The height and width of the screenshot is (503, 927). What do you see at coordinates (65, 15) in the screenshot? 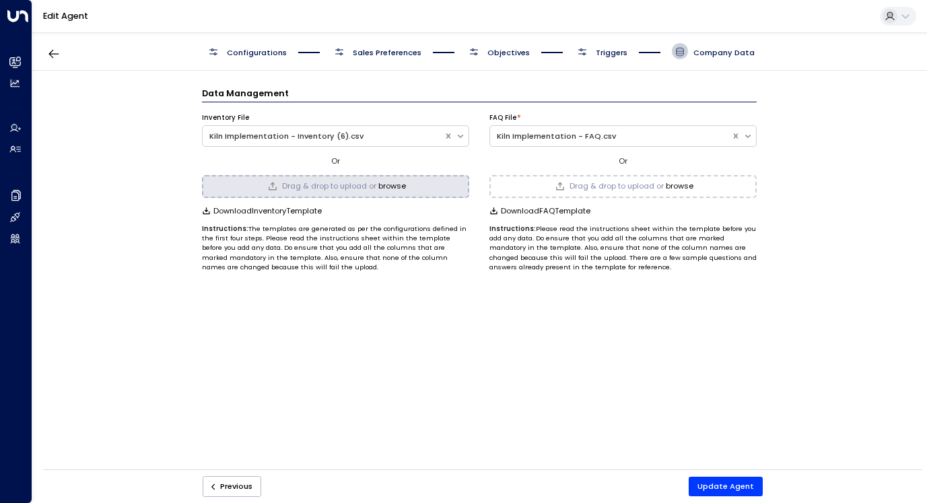
I see `a: Edit Agent` at bounding box center [65, 15].